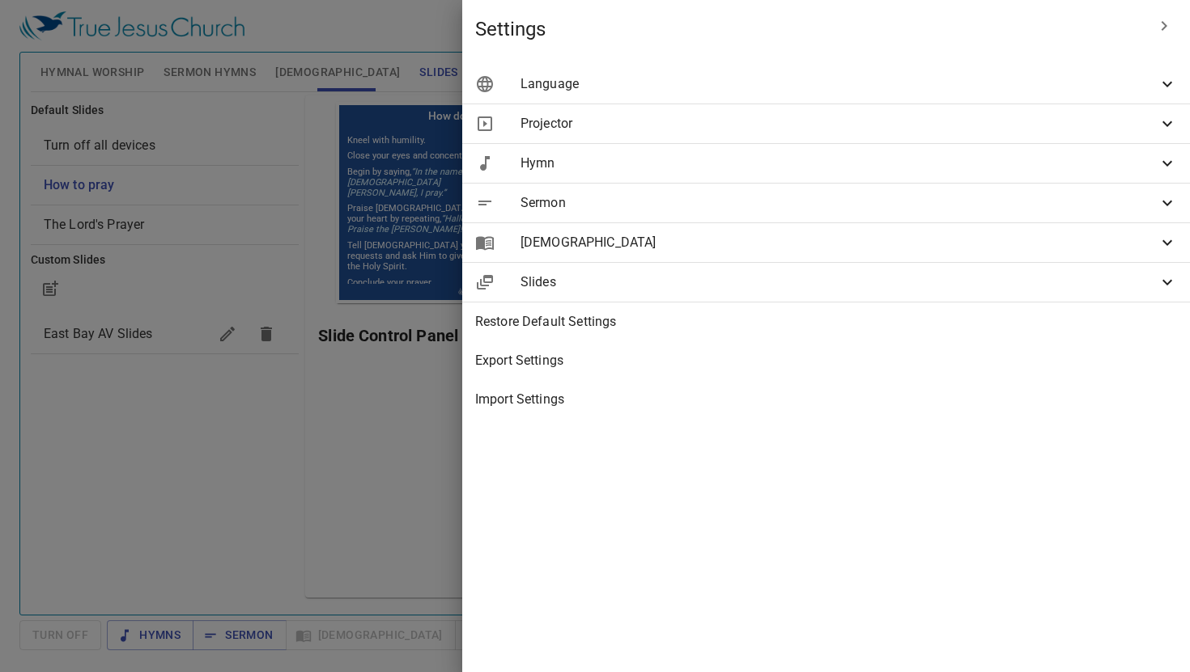 This screenshot has width=1190, height=672. What do you see at coordinates (238, 40) in the screenshot?
I see `p: 虔誠跪下` at bounding box center [238, 40].